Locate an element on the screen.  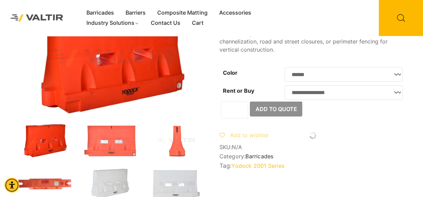
img: A bright orange traffic cone with a wide base and a narrow top, designed for road safety and traf... is located at coordinates (176, 141).